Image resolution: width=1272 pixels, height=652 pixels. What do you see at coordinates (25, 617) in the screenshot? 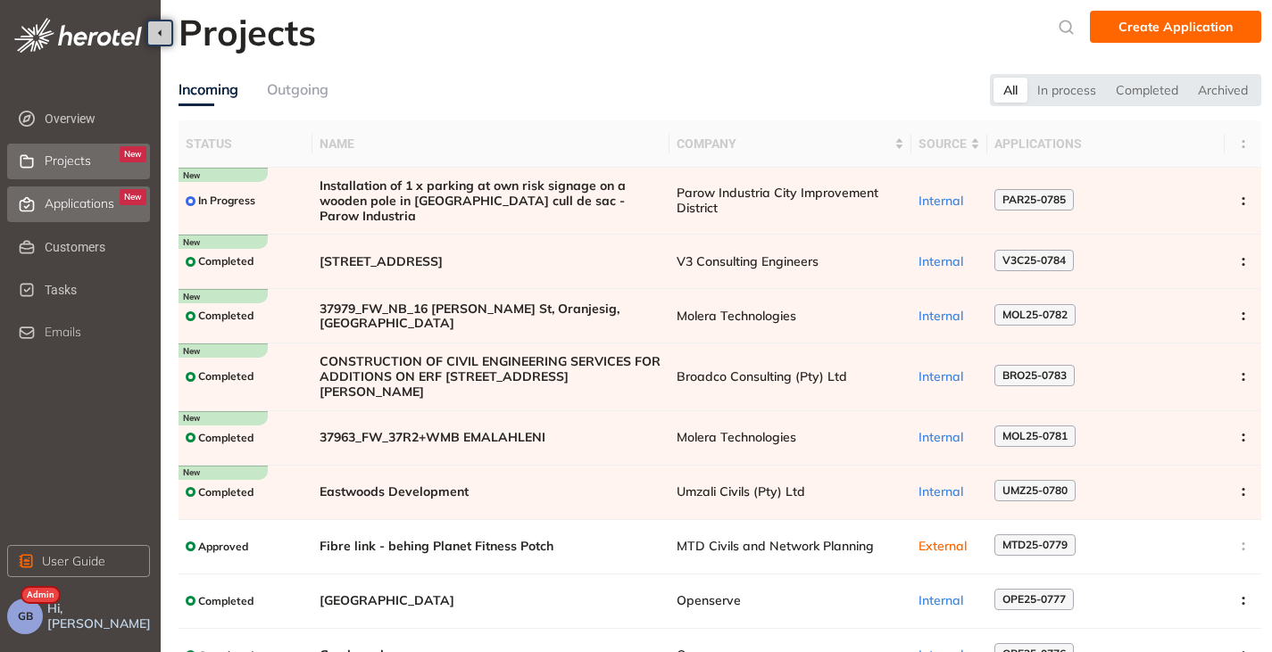
I see `button: GB` at bounding box center [25, 617].